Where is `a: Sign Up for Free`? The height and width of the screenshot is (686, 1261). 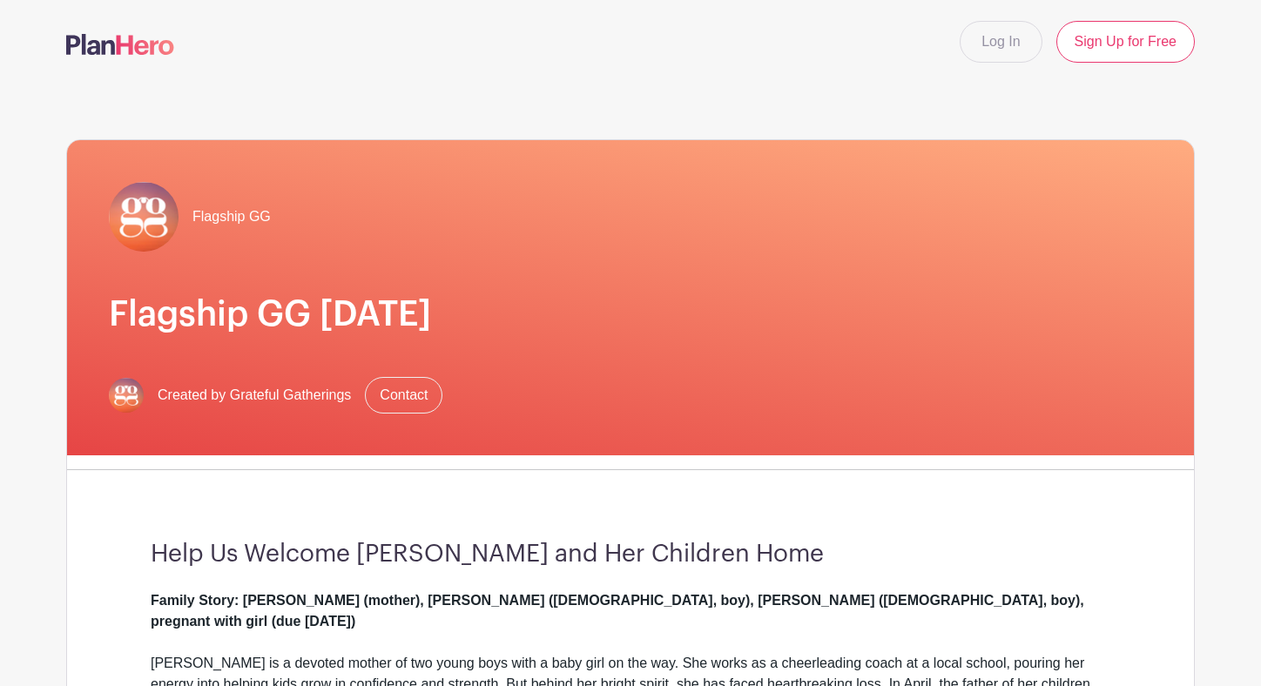 a: Sign Up for Free is located at coordinates (1125, 42).